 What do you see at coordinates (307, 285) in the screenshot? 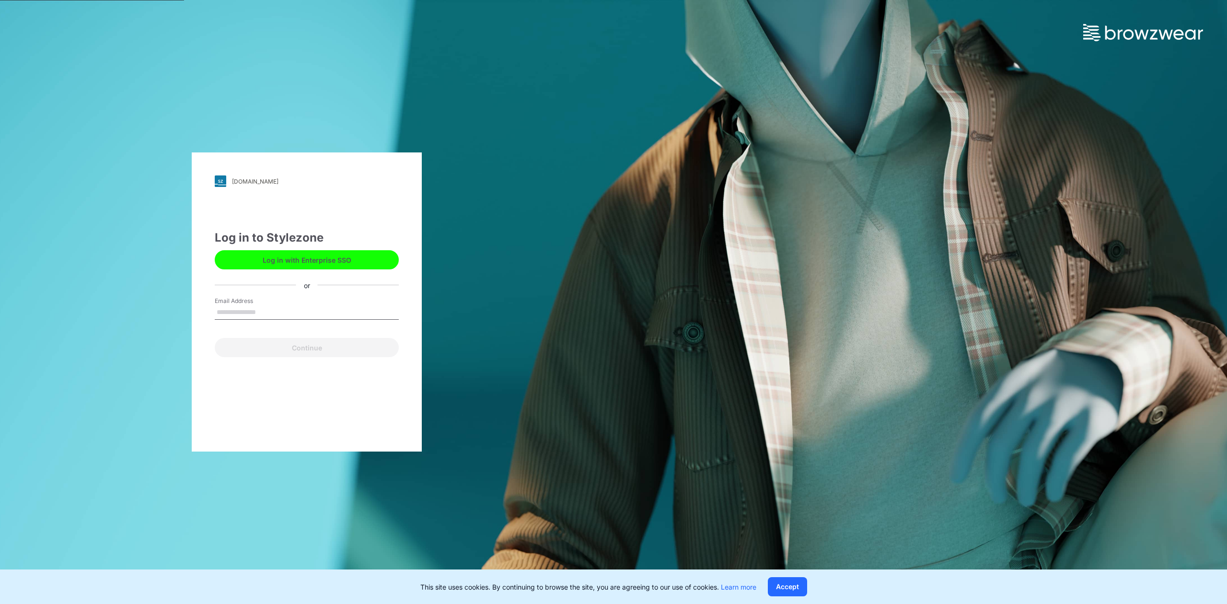
I see `div: or` at bounding box center [307, 285].